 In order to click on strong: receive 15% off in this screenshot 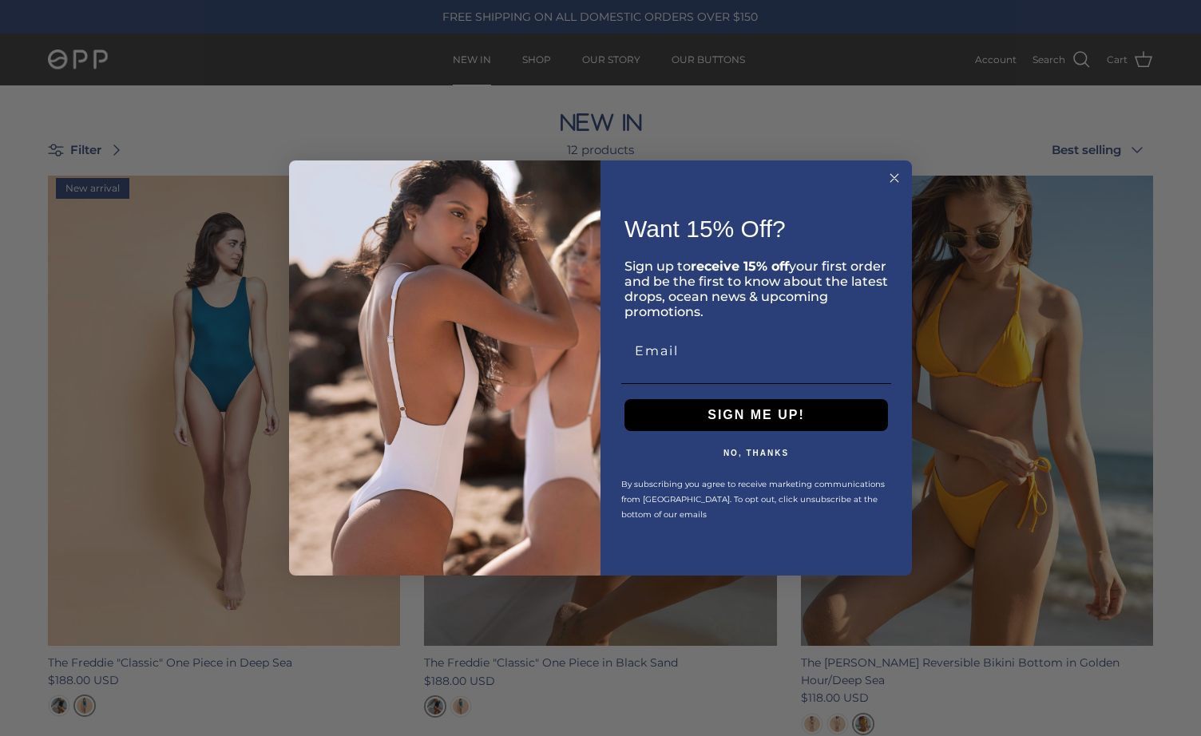, I will do `click(739, 266)`.